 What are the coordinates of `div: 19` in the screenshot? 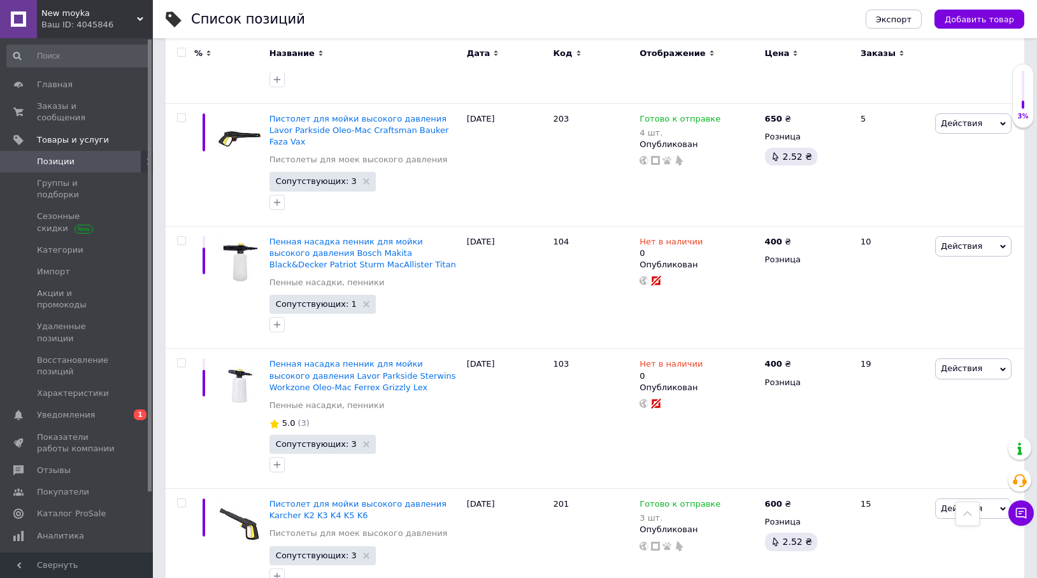 It's located at (893, 419).